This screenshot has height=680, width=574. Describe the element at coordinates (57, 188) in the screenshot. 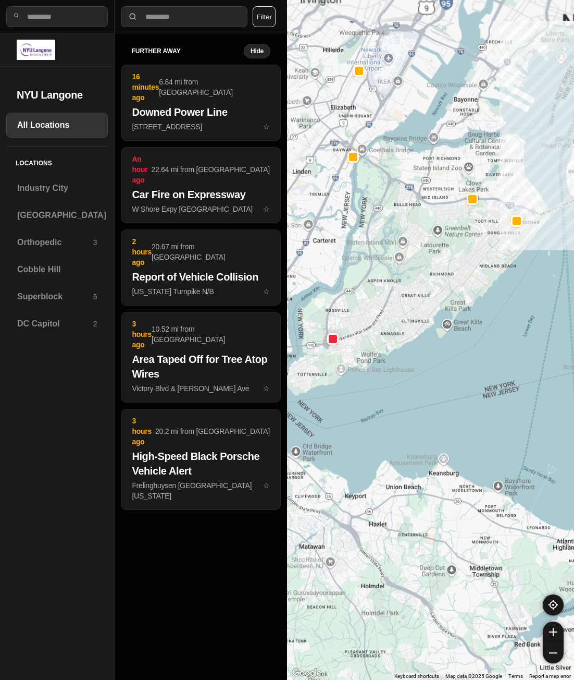

I see `h3: Industry City` at that location.